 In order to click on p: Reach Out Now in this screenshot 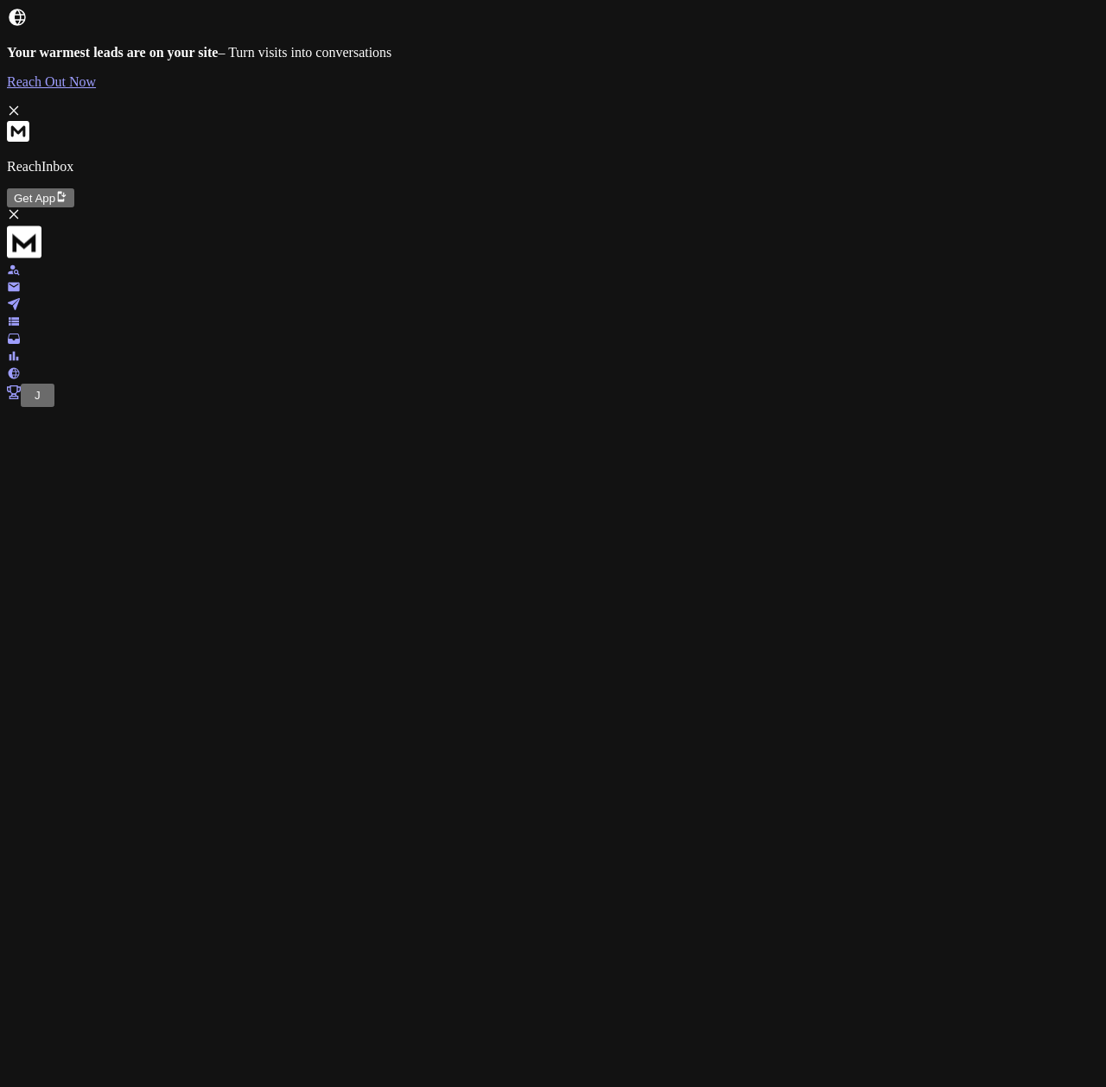, I will do `click(553, 82)`.